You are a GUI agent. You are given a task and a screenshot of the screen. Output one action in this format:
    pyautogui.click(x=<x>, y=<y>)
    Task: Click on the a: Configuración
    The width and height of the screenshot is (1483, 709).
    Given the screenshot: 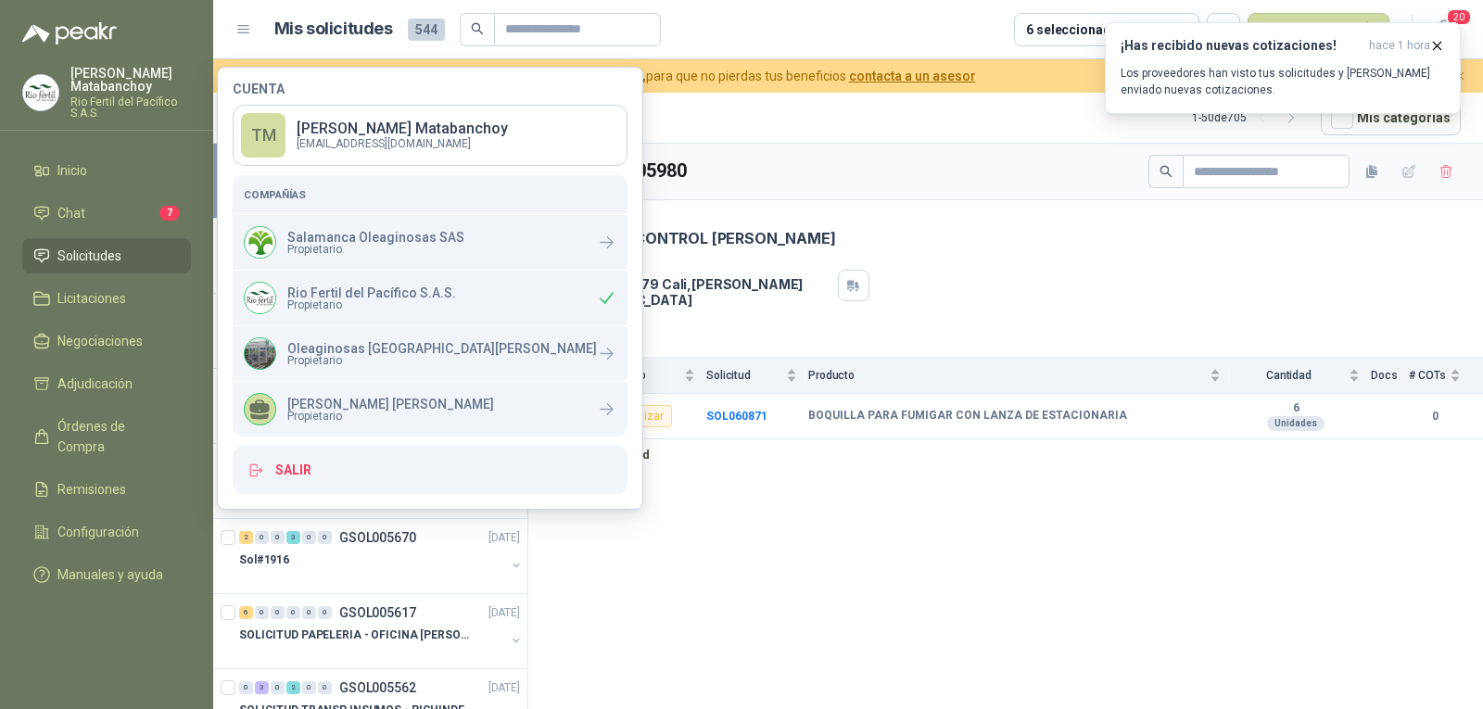 What is the action you would take?
    pyautogui.click(x=107, y=532)
    